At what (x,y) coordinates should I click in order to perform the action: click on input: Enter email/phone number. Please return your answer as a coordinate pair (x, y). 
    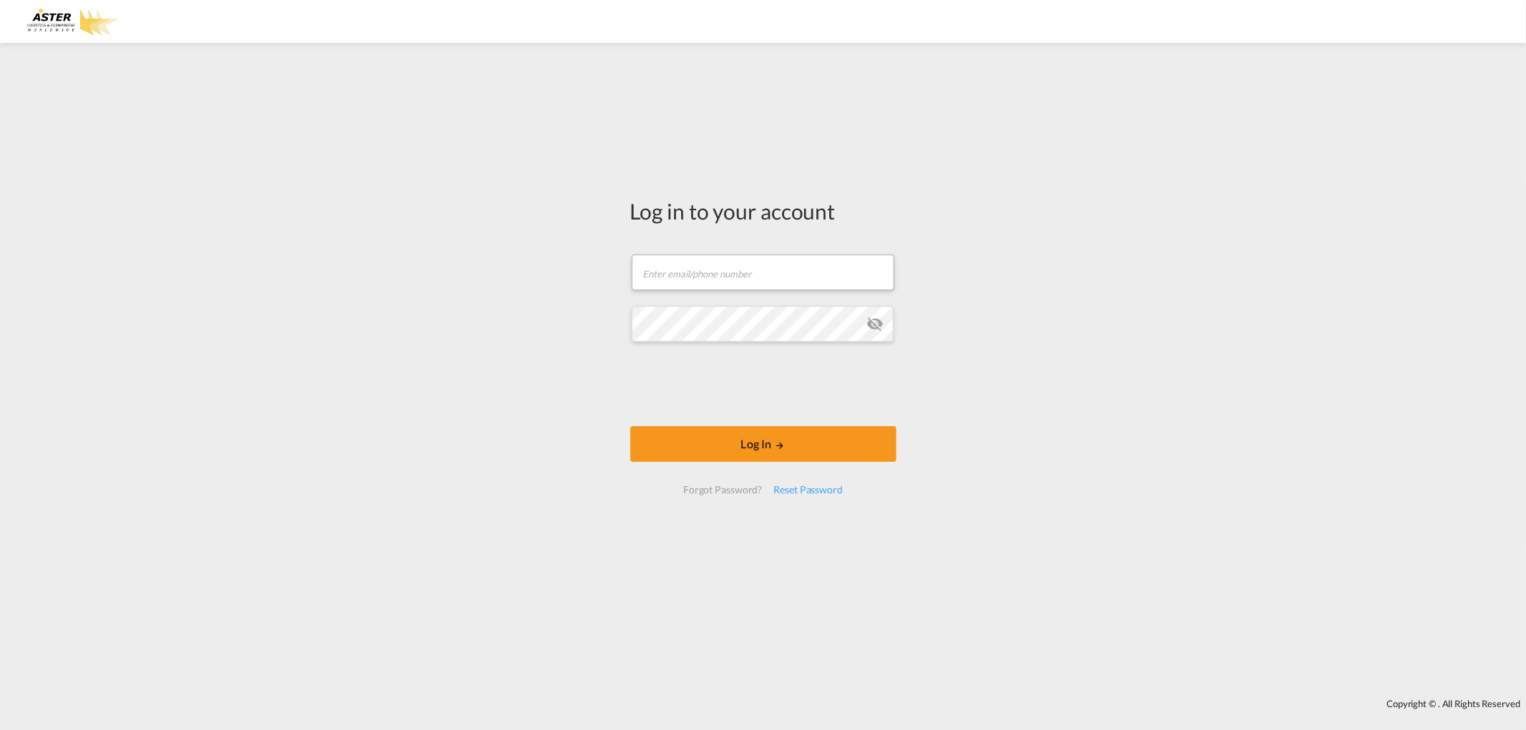
    Looking at the image, I should click on (763, 273).